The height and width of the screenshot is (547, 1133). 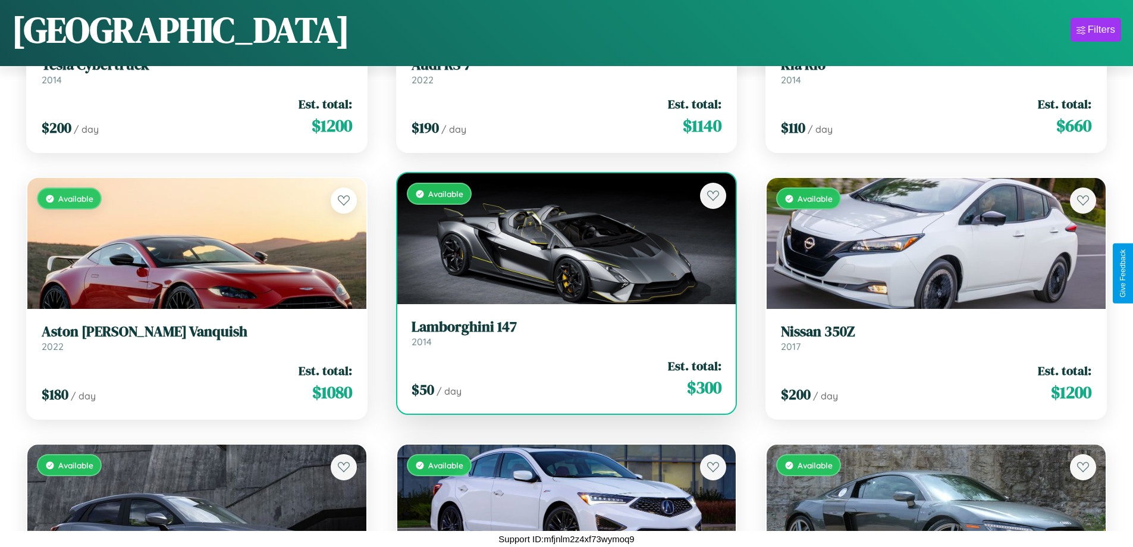 What do you see at coordinates (702, 126) in the screenshot?
I see `span: $ 1140` at bounding box center [702, 126].